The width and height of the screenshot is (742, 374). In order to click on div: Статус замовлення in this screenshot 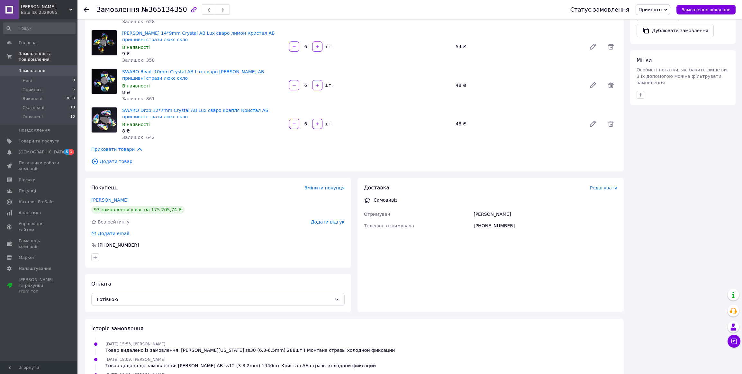, I will do `click(600, 10)`.